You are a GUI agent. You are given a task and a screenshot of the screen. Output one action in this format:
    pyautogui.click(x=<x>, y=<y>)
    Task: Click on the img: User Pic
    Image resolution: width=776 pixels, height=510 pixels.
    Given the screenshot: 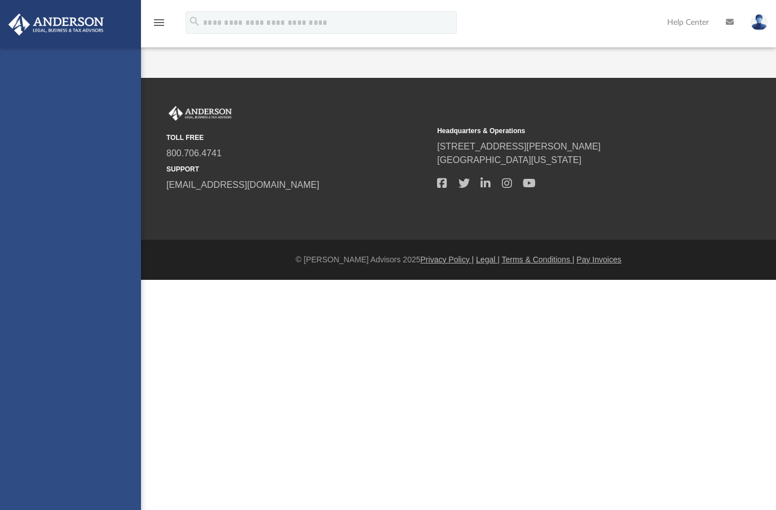 What is the action you would take?
    pyautogui.click(x=760, y=22)
    